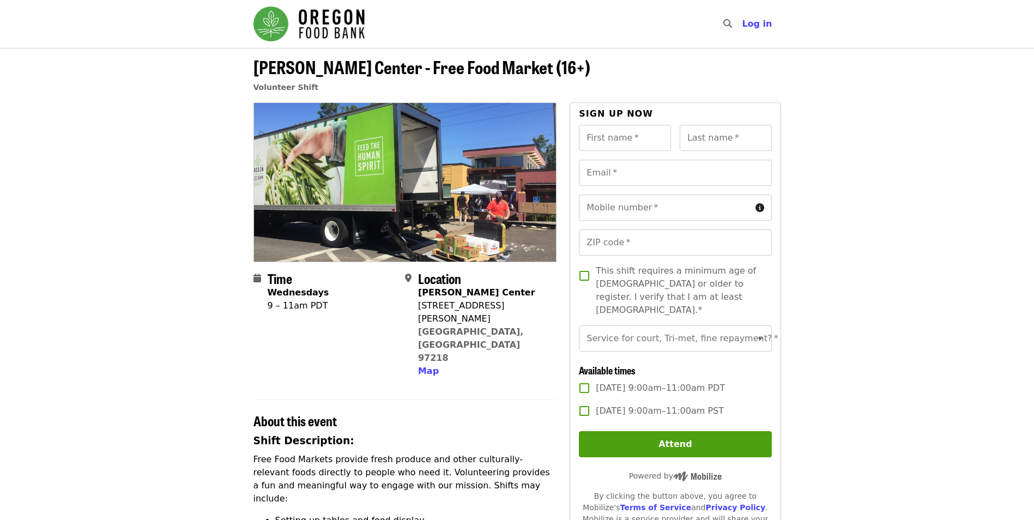  Describe the element at coordinates (298, 292) in the screenshot. I see `strong: Wednesdays` at that location.